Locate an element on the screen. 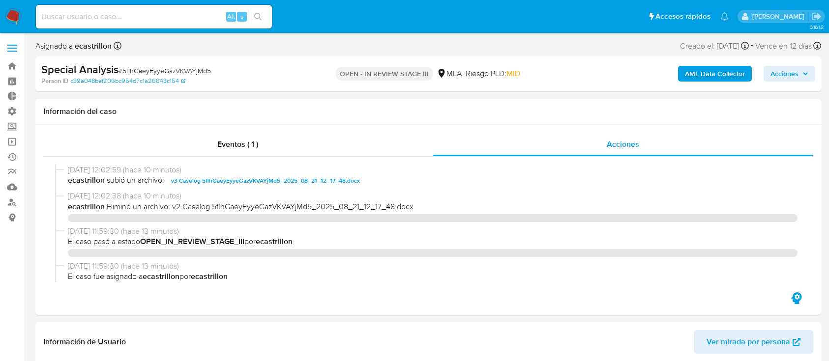 This screenshot has width=829, height=361. a: Salir is located at coordinates (816, 16).